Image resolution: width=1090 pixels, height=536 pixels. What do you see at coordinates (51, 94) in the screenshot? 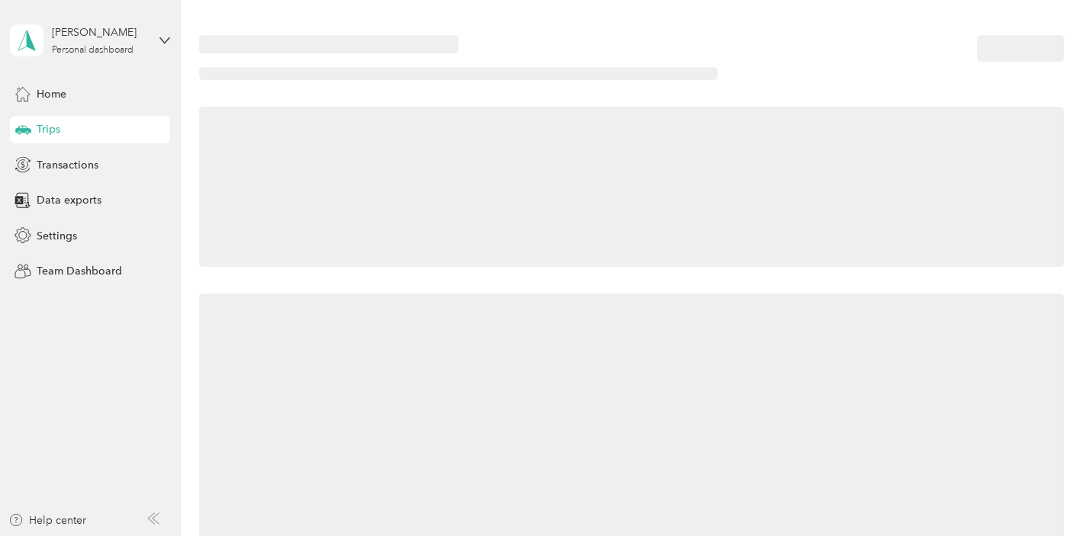
I see `span: Home` at bounding box center [51, 94].